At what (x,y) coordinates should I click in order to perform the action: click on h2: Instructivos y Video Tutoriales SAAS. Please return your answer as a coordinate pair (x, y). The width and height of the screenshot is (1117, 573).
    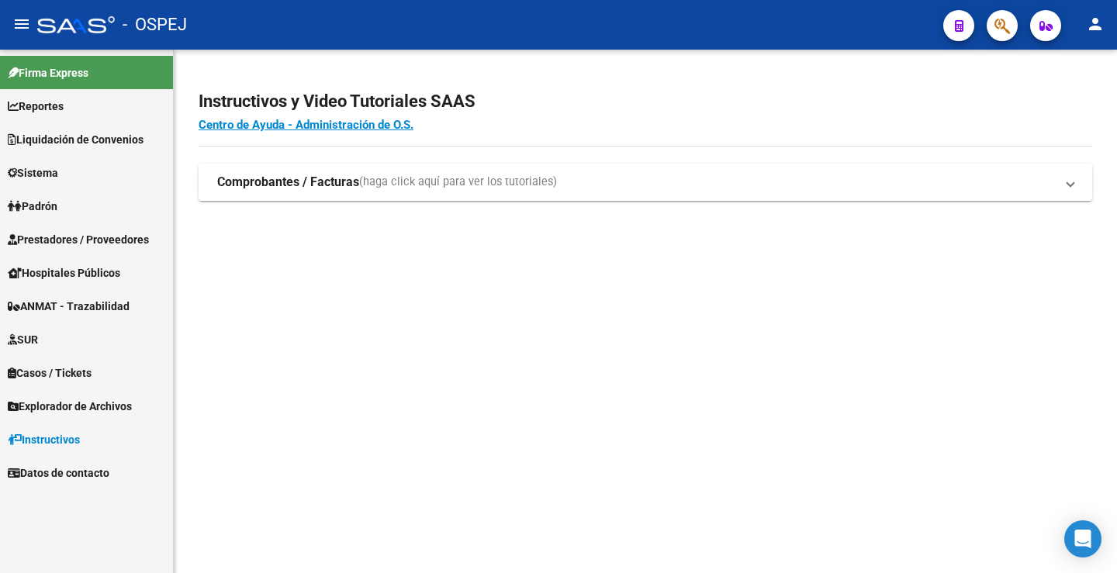
    Looking at the image, I should click on (645, 102).